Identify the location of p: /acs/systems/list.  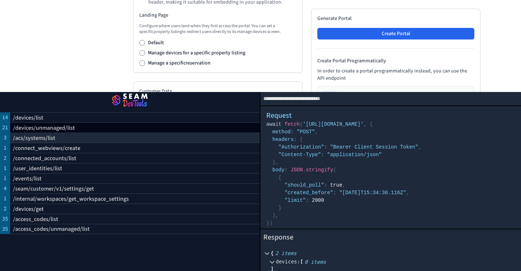
(34, 138).